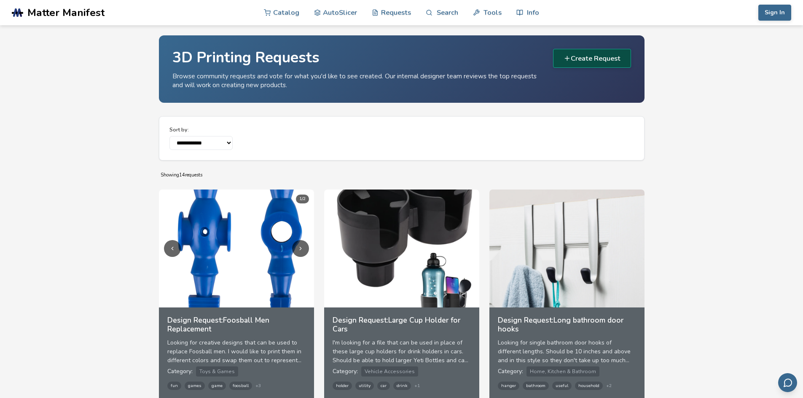 Image resolution: width=803 pixels, height=398 pixels. What do you see at coordinates (342, 386) in the screenshot?
I see `span: holder` at bounding box center [342, 386].